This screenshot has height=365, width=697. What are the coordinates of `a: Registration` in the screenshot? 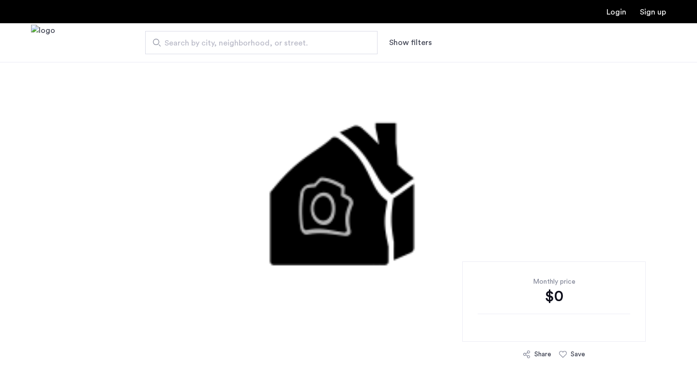 It's located at (653, 12).